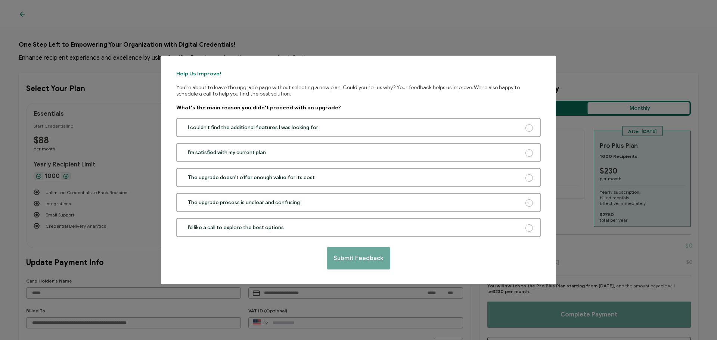 This screenshot has width=717, height=340. Describe the element at coordinates (251, 177) in the screenshot. I see `span: The upgrade doesn't offer enough value for its cost` at that location.